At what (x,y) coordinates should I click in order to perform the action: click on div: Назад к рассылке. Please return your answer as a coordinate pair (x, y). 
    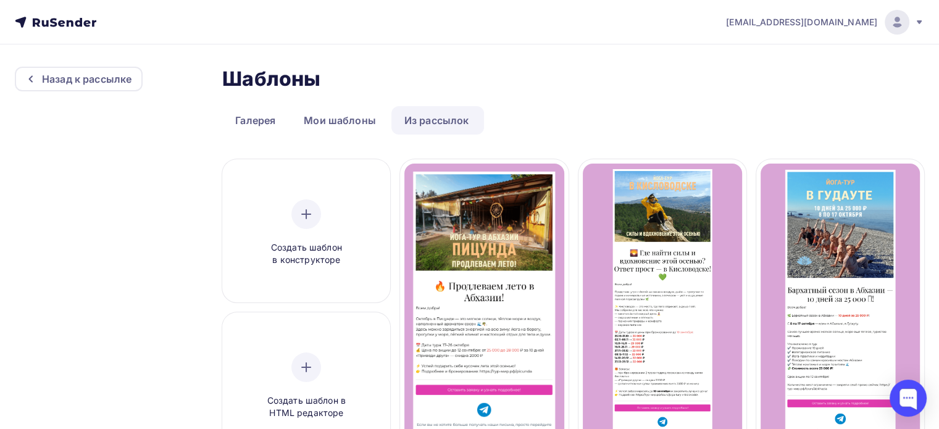
    Looking at the image, I should click on (86, 79).